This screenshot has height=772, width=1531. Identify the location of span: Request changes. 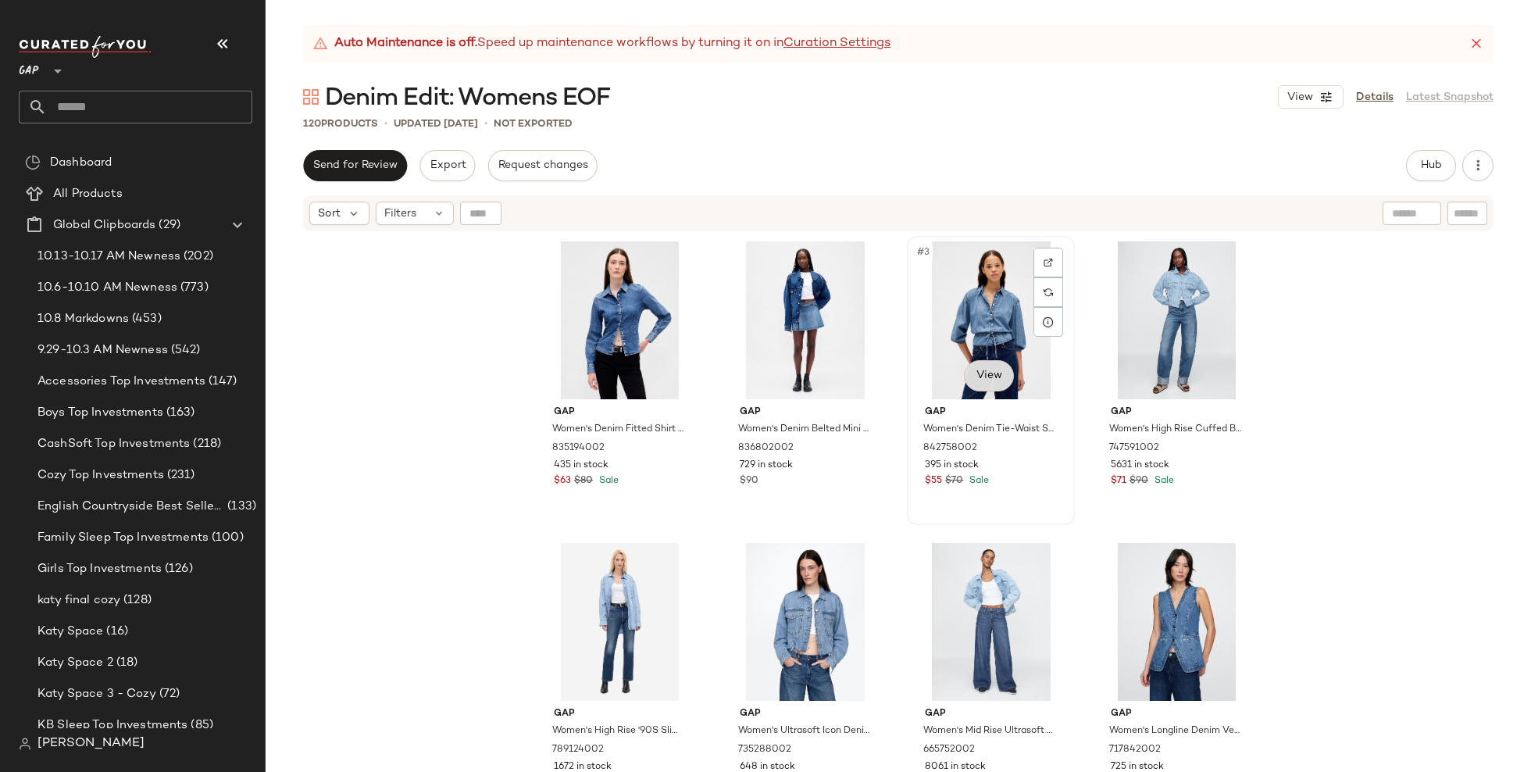
(543, 166).